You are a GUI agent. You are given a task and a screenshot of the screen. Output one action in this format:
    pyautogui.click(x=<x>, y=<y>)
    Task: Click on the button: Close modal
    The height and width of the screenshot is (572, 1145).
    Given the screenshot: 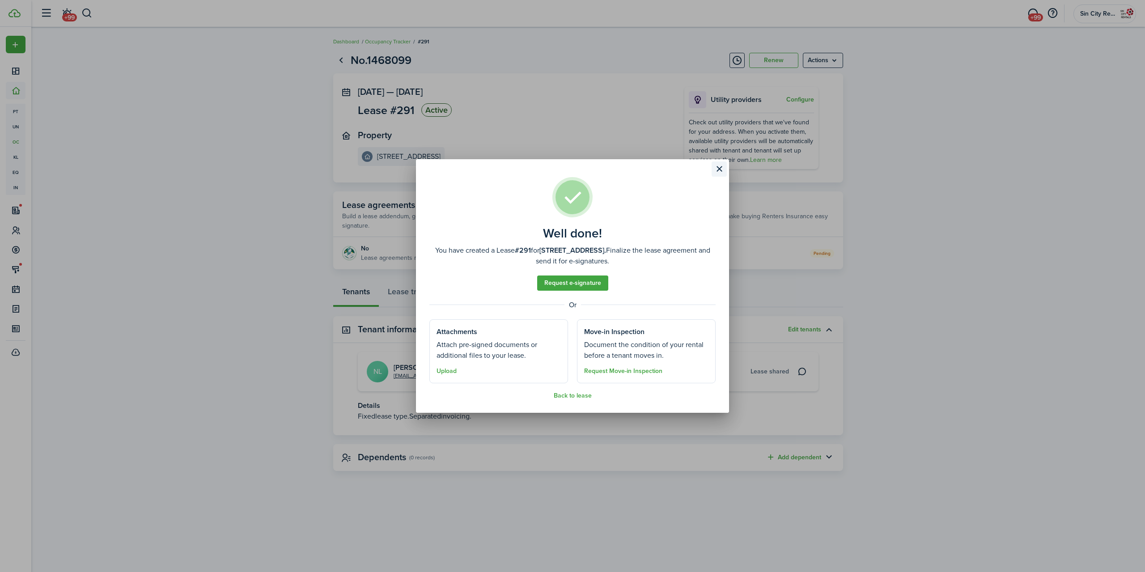 What is the action you would take?
    pyautogui.click(x=719, y=169)
    